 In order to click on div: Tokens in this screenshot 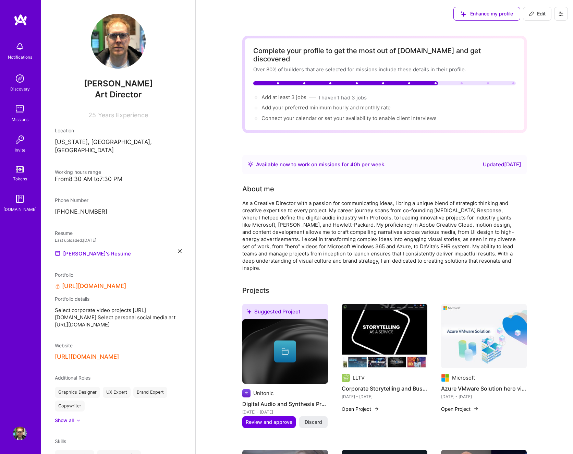, I will do `click(20, 179)`.